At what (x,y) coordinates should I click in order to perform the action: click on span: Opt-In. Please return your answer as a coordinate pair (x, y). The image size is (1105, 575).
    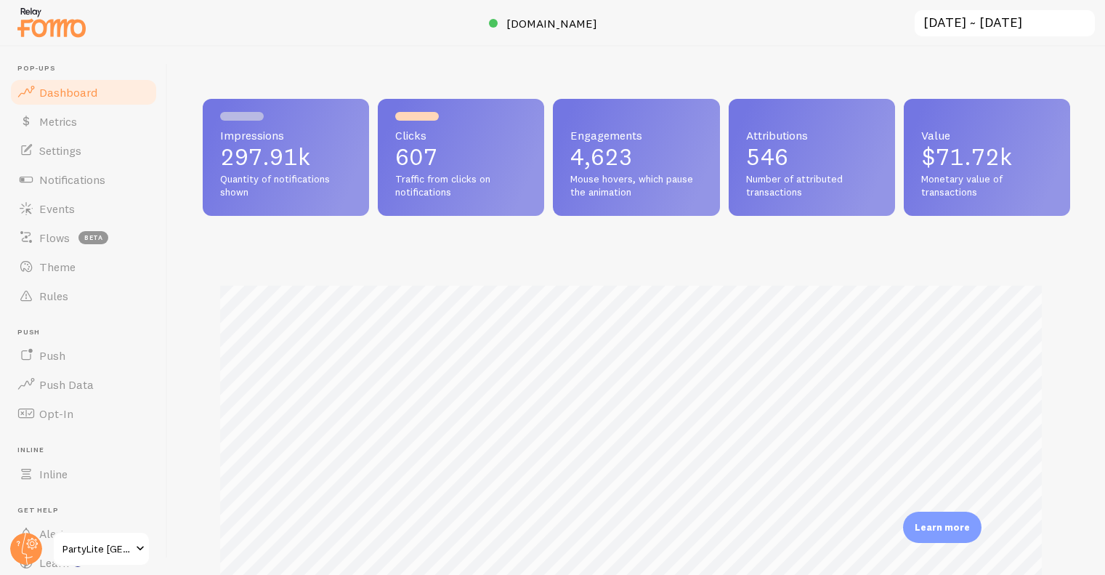
    Looking at the image, I should click on (56, 413).